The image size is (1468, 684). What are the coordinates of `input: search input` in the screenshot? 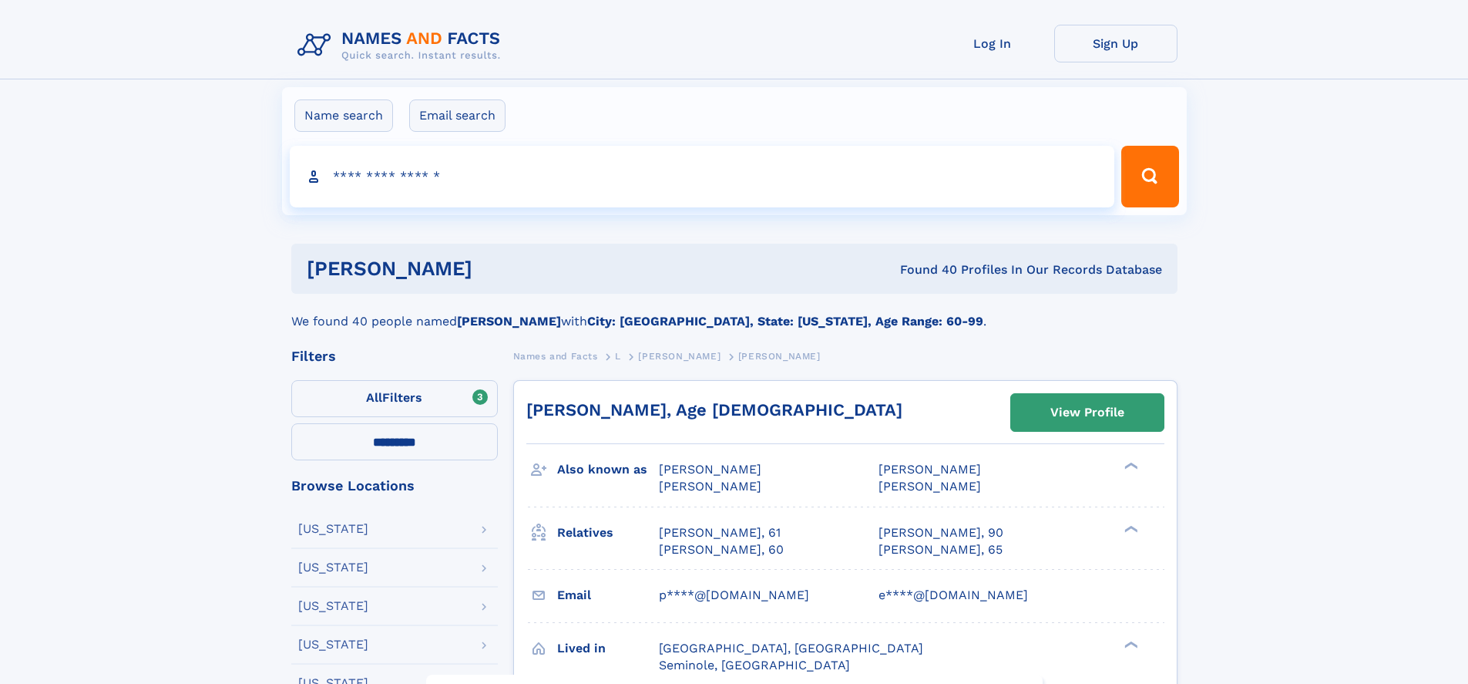 It's located at (702, 176).